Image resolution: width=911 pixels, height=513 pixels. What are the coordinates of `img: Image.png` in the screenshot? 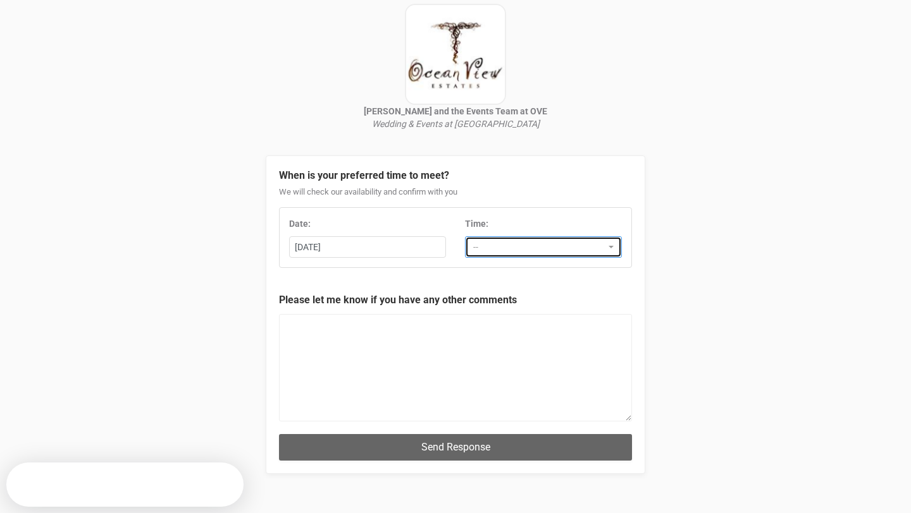 It's located at (455, 54).